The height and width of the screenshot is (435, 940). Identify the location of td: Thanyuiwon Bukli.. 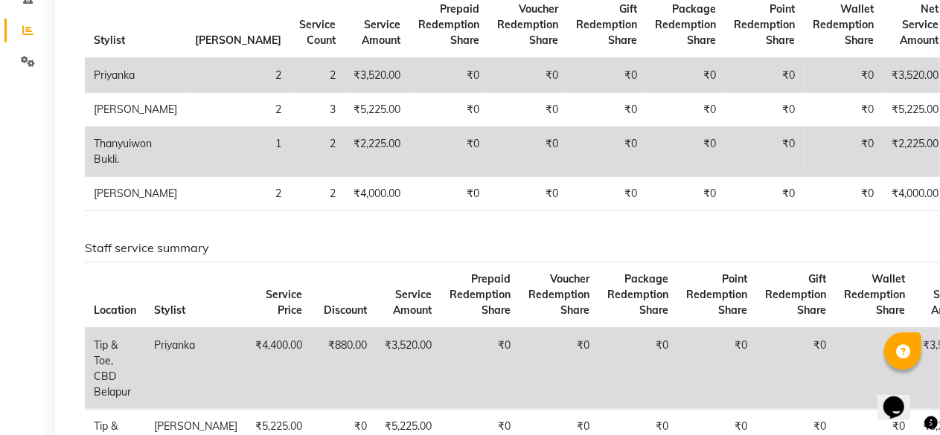
(135, 152).